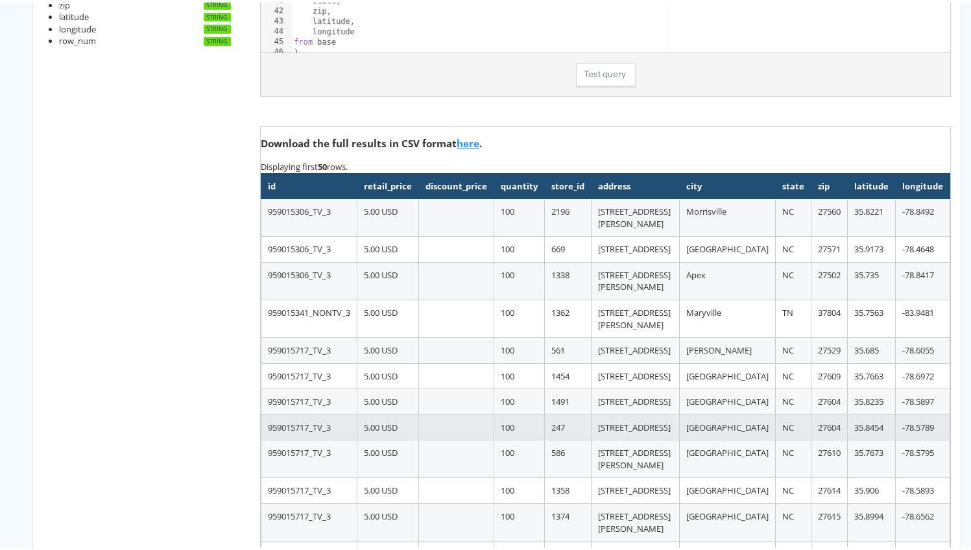 The width and height of the screenshot is (971, 550). Describe the element at coordinates (605, 141) in the screenshot. I see `h3: Download the full results in CSV format .` at that location.